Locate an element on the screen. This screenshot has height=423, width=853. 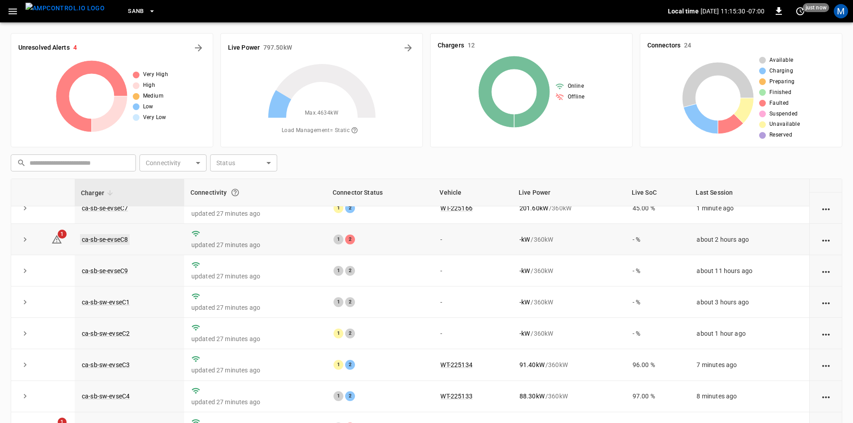
img: ampcontrol.io logo is located at coordinates (65, 8).